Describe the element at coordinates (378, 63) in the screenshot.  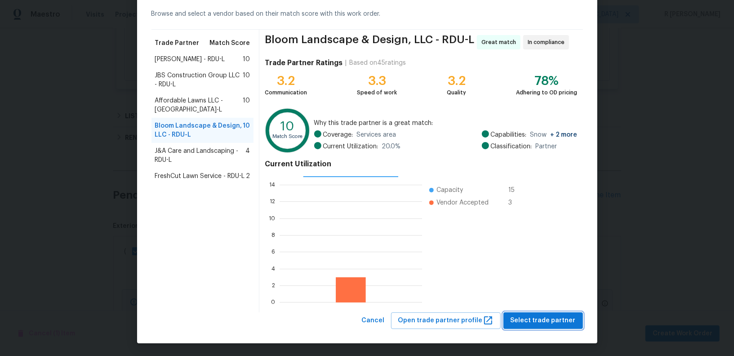
I see `div: Based on 45 ratings` at that location.